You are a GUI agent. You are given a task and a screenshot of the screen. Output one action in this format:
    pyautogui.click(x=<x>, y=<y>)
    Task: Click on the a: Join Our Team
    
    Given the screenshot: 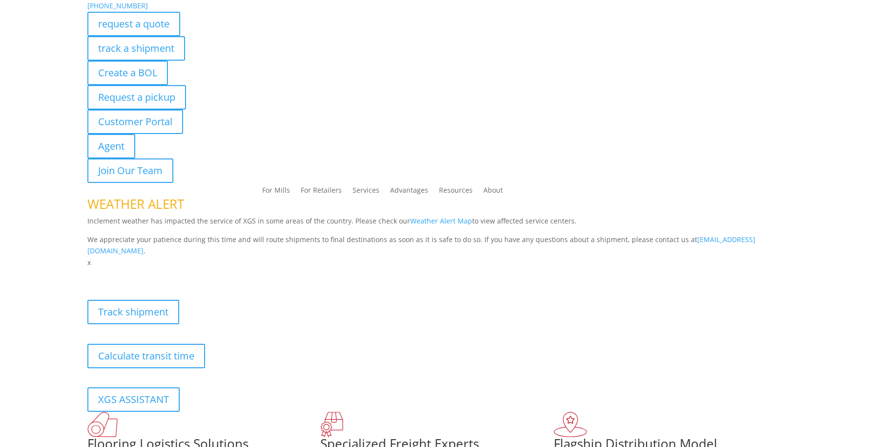 What is the action you would take?
    pyautogui.click(x=130, y=170)
    